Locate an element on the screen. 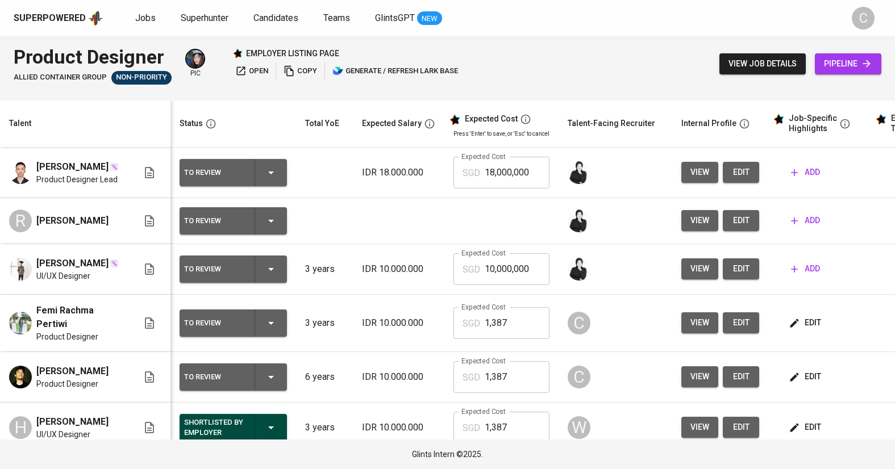 The image size is (895, 469). span: Non-Priority is located at coordinates (141, 77).